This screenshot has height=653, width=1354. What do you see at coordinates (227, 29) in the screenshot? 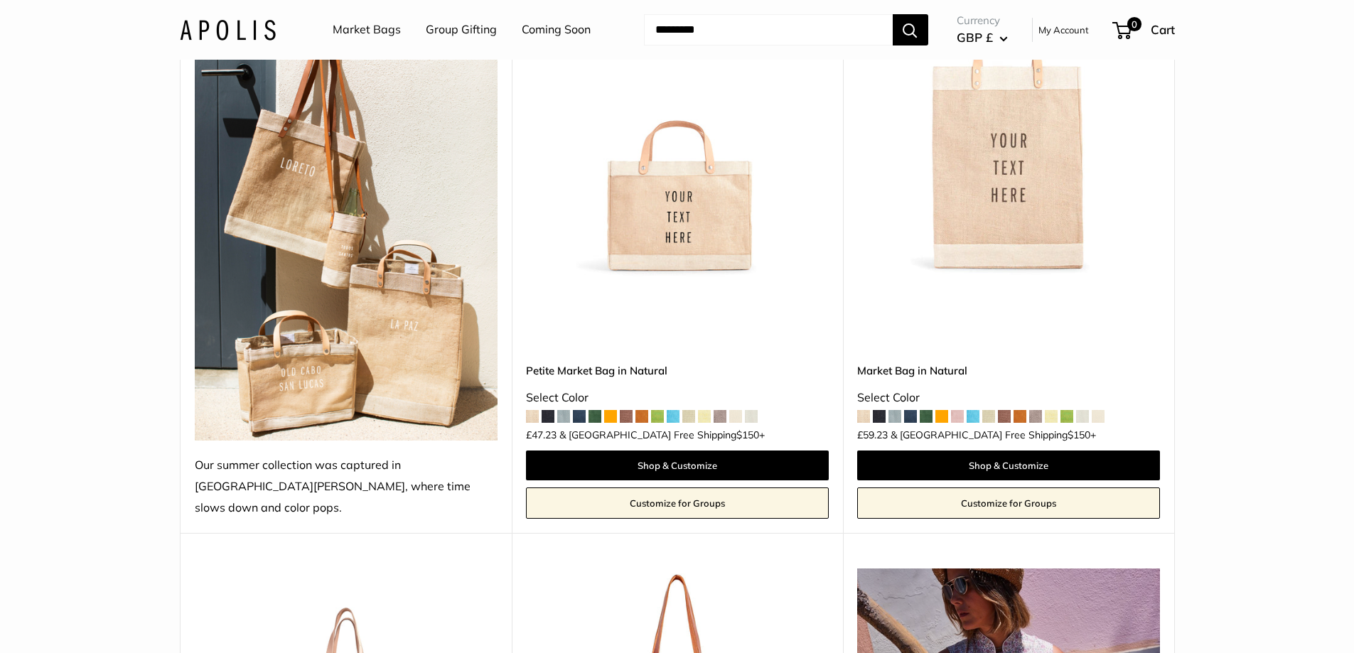
I see `img: Apolis` at bounding box center [227, 29].